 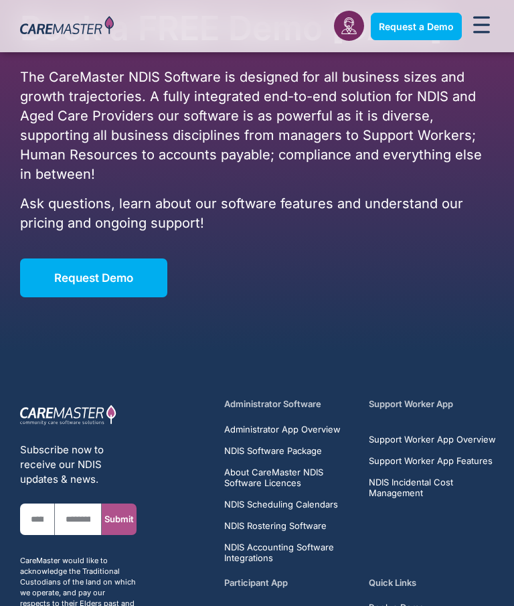 I want to click on h5: Support Worker App, so click(x=434, y=404).